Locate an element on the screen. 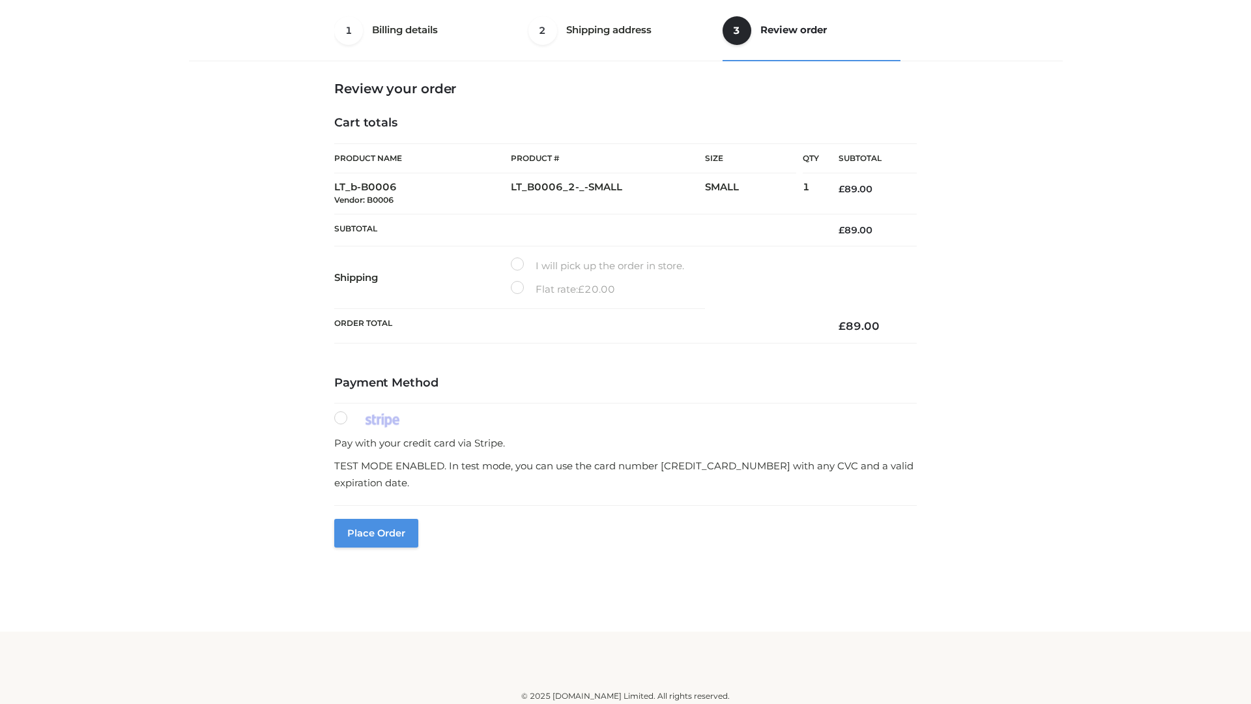 This screenshot has width=1251, height=704. button: Place order is located at coordinates (376, 533).